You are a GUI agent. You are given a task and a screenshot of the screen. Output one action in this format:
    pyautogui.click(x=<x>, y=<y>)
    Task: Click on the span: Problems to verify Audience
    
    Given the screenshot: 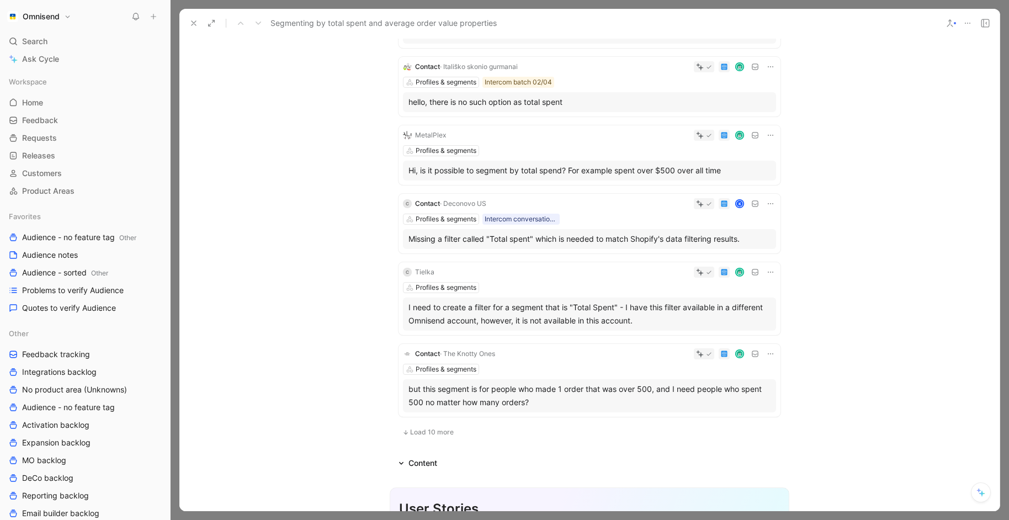 What is the action you would take?
    pyautogui.click(x=73, y=290)
    